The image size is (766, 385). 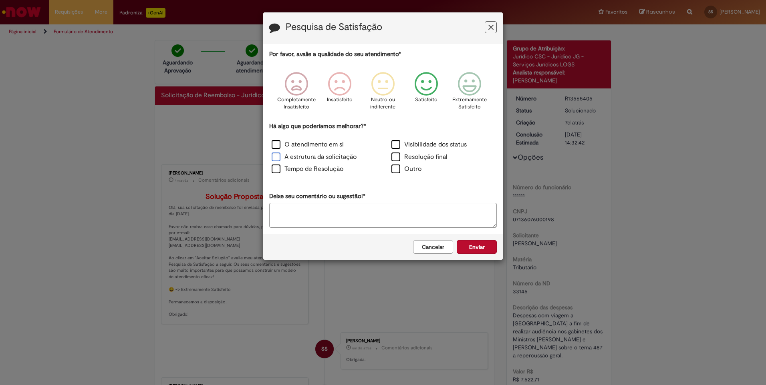 What do you see at coordinates (420, 157) in the screenshot?
I see `label: Resolução final` at bounding box center [420, 157].